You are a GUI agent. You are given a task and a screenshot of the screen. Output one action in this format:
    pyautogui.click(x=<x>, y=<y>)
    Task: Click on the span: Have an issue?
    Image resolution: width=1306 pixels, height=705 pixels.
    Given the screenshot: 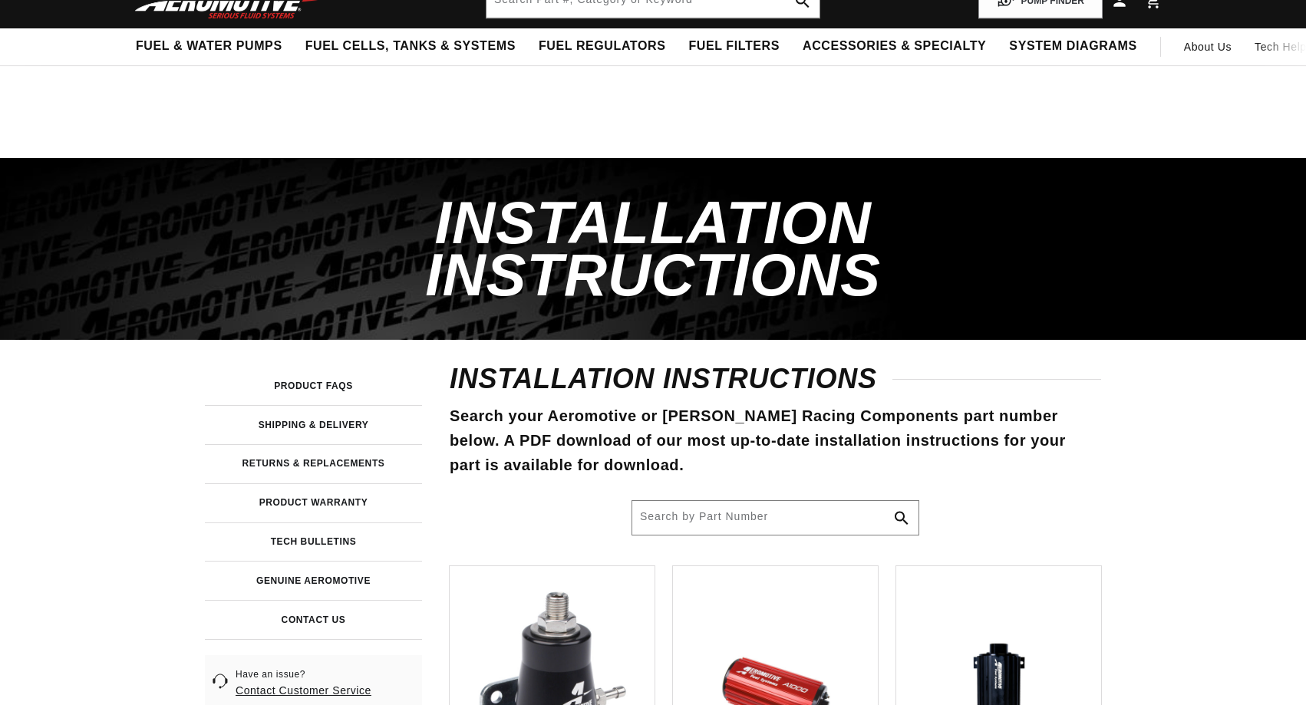 What is the action you would take?
    pyautogui.click(x=303, y=675)
    